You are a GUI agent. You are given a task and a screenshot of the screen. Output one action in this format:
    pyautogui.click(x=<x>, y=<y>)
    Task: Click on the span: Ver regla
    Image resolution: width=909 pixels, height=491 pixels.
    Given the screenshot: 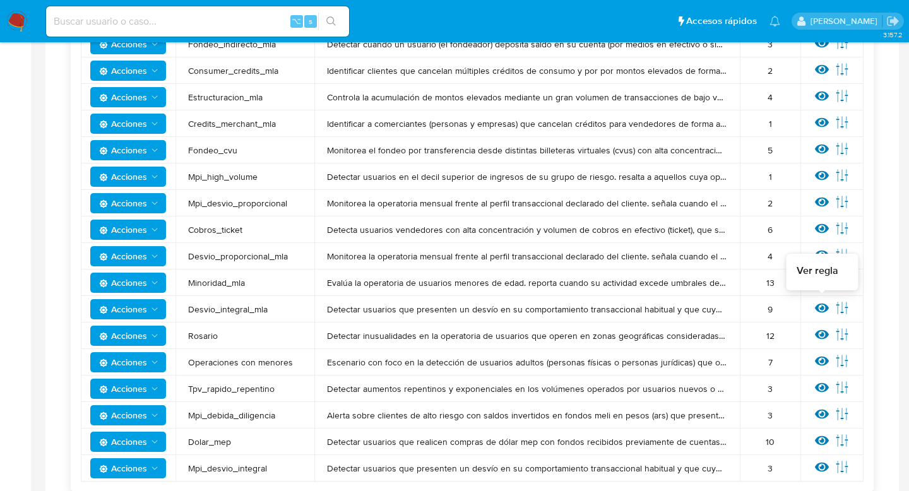 What is the action you would take?
    pyautogui.click(x=818, y=271)
    